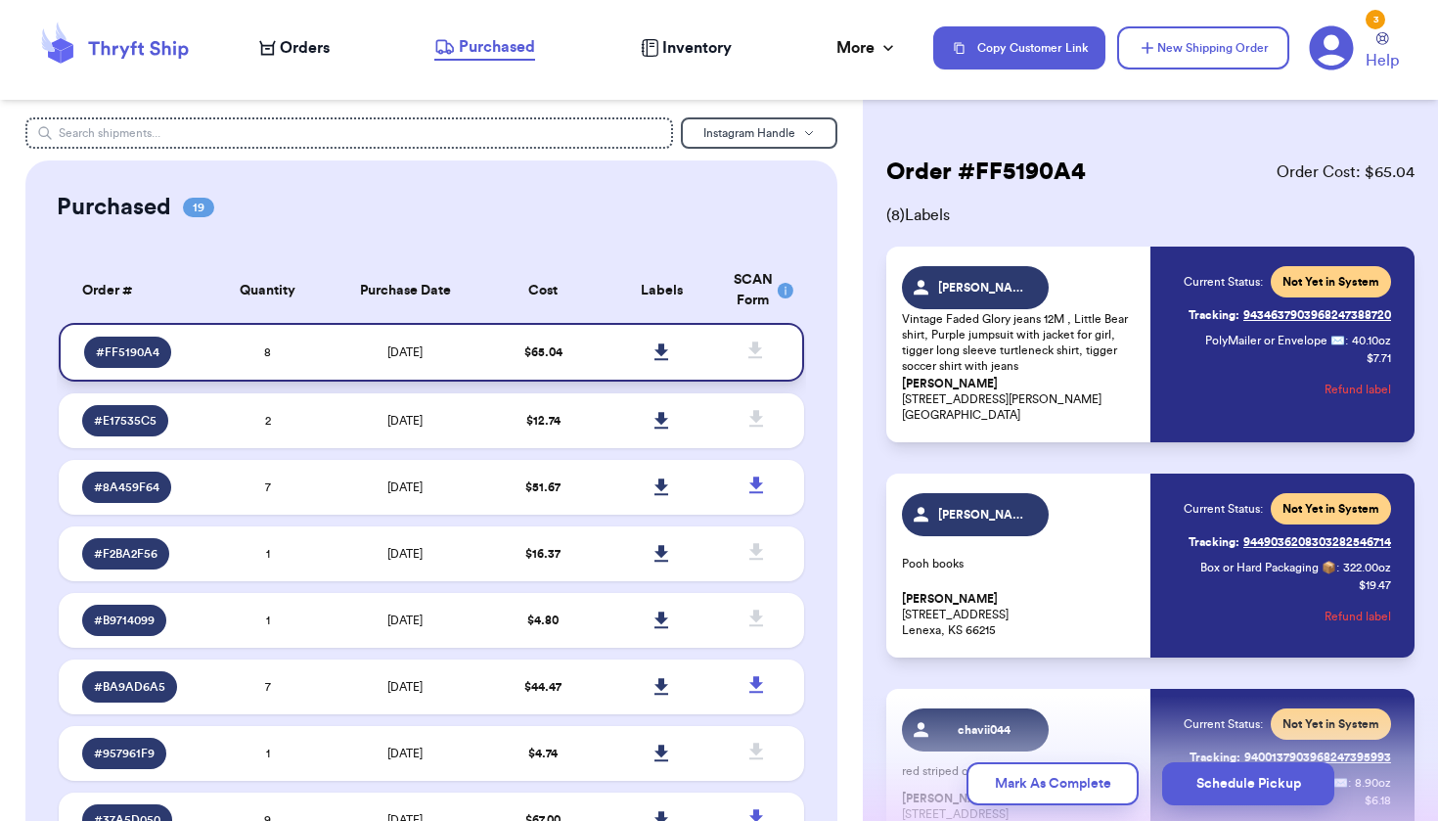  What do you see at coordinates (543, 487) in the screenshot?
I see `span: $ 51.67` at bounding box center [543, 487].